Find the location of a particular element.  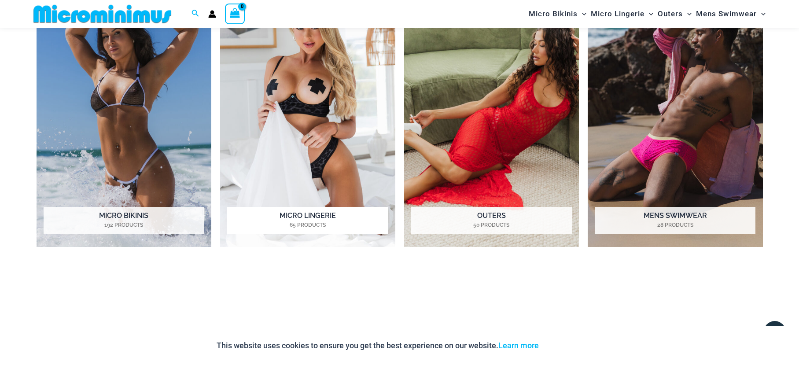

a: OutersMenu ToggleMenu Toggle is located at coordinates (675, 14).